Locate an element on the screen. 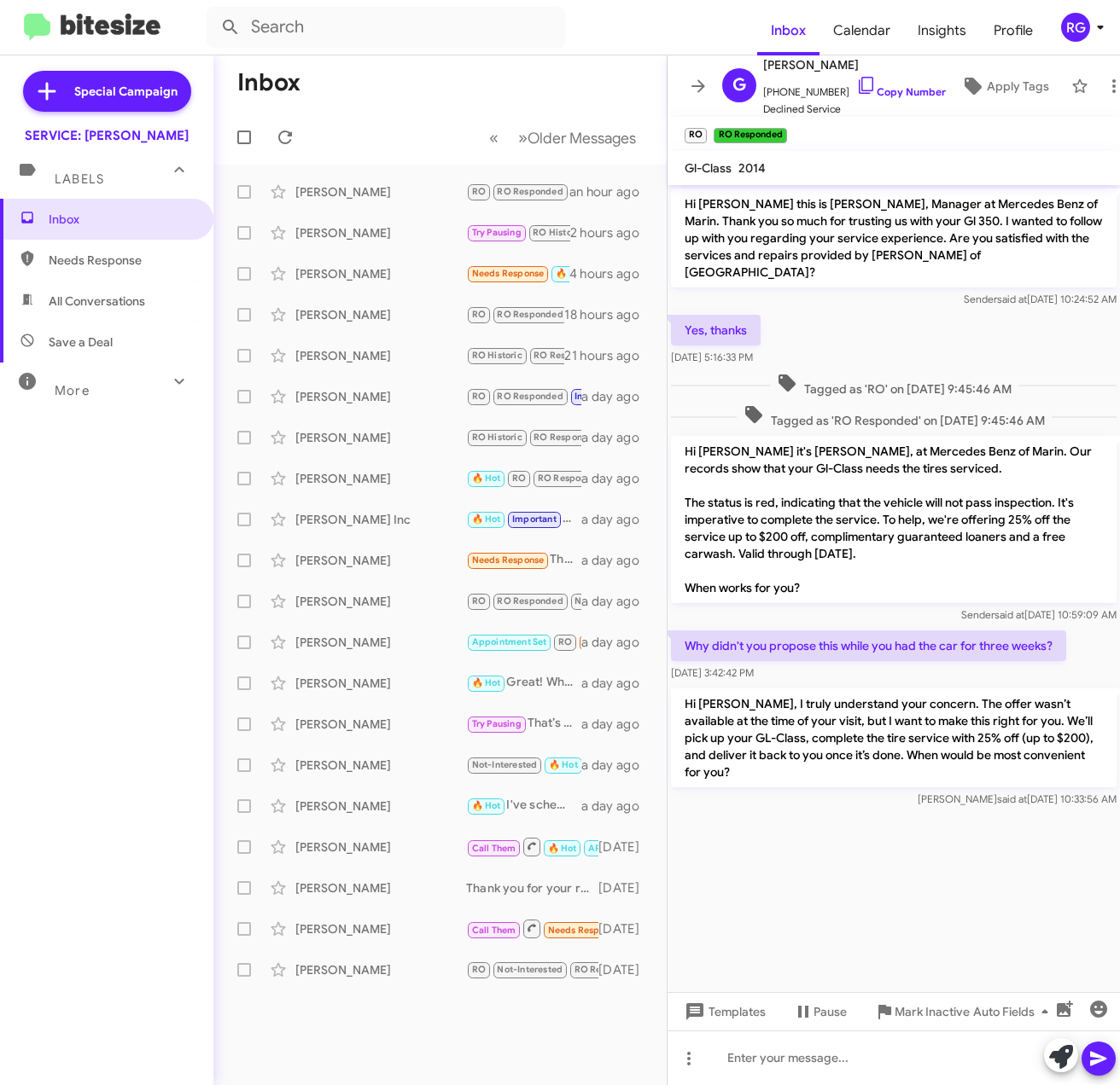  span: Apply Tags is located at coordinates (1017, 86).